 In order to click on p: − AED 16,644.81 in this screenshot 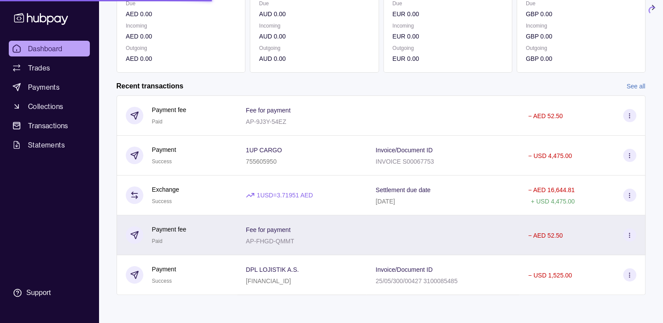, I will do `click(551, 190)`.